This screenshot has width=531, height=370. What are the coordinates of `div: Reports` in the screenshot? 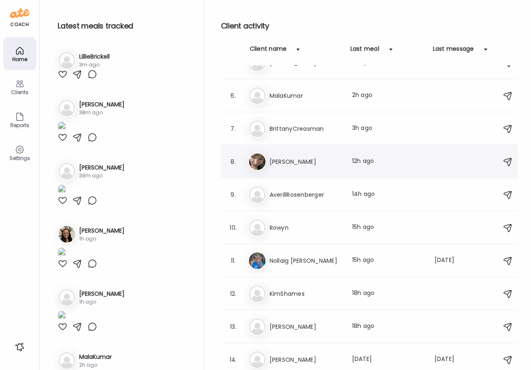 It's located at (20, 125).